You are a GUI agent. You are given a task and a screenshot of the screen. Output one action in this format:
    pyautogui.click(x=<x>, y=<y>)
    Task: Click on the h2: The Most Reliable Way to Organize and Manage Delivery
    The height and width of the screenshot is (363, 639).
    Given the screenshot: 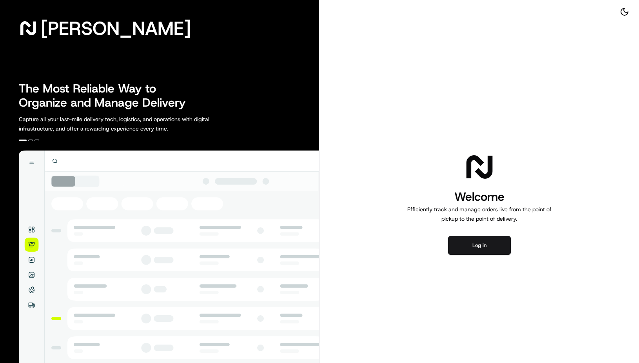 What is the action you would take?
    pyautogui.click(x=107, y=96)
    